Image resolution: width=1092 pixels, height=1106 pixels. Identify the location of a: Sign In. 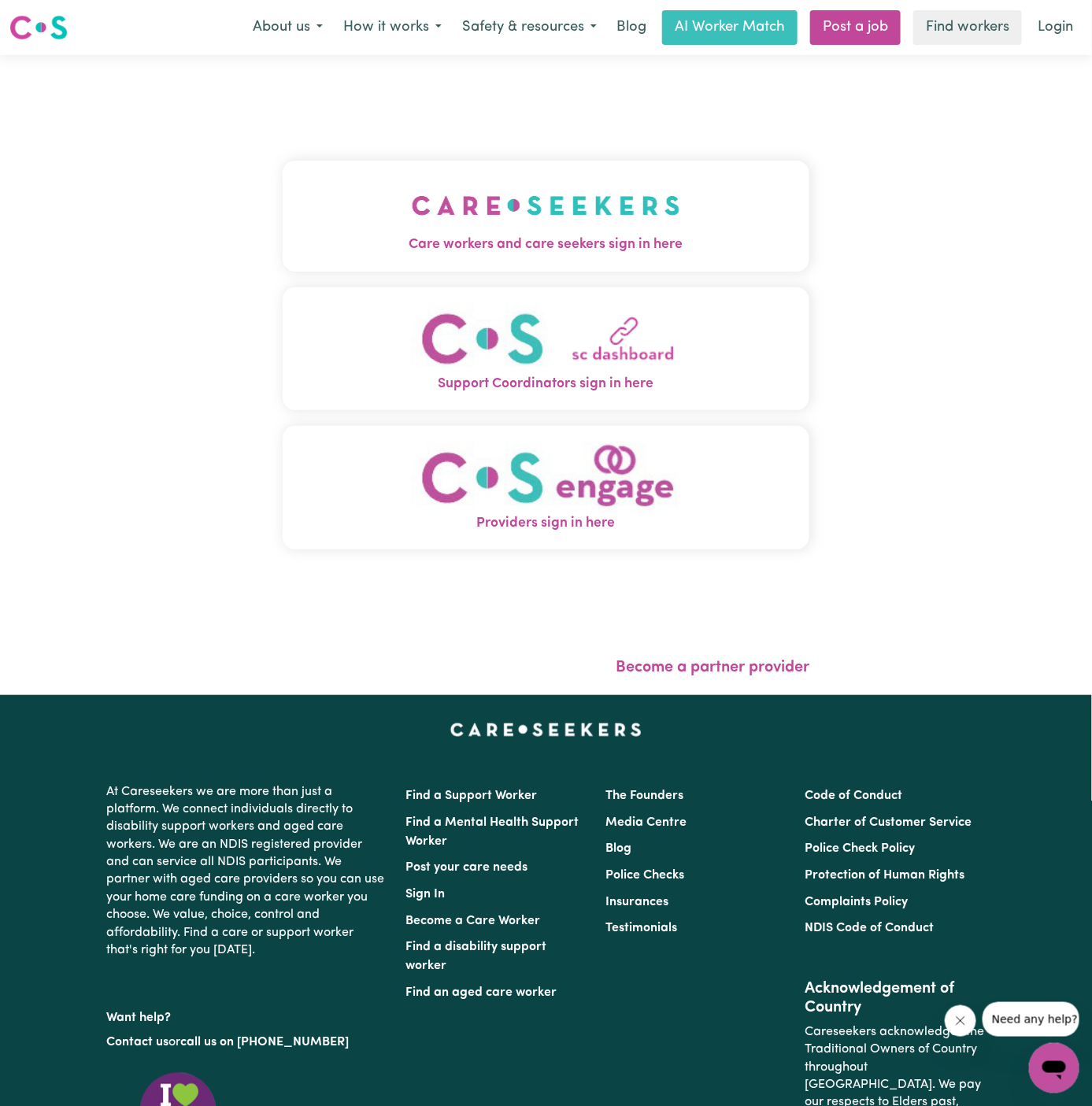
(426, 894).